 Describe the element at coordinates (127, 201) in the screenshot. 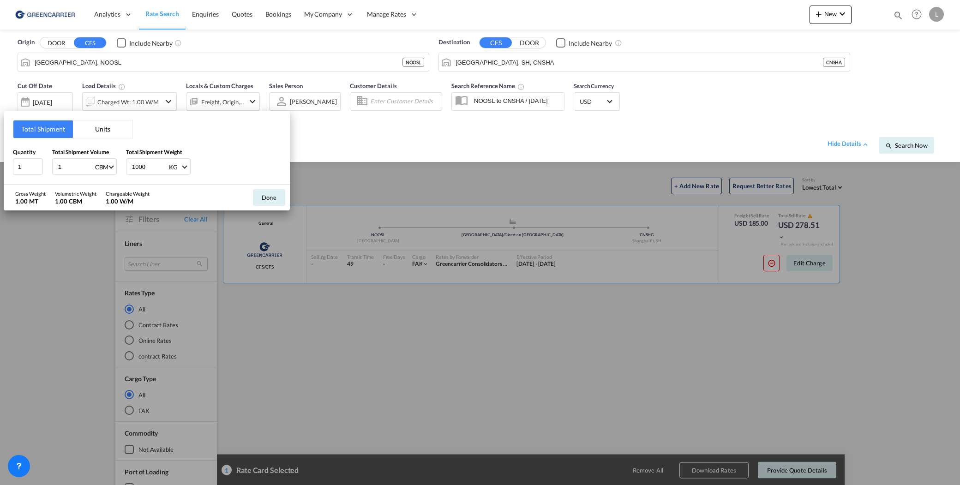

I see `div: 1.00 W/M` at that location.